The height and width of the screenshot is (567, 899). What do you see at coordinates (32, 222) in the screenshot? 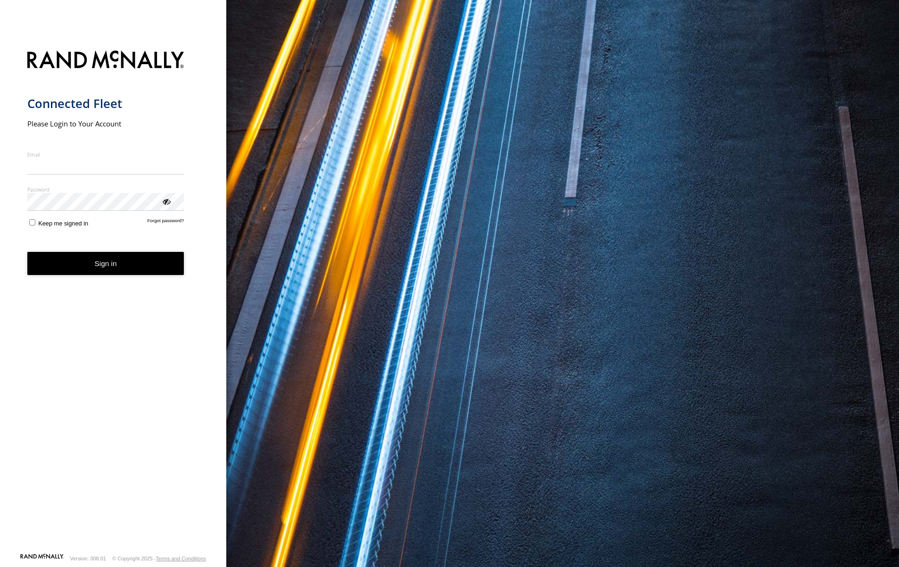
I see `input: Keep me signed in` at bounding box center [32, 222].